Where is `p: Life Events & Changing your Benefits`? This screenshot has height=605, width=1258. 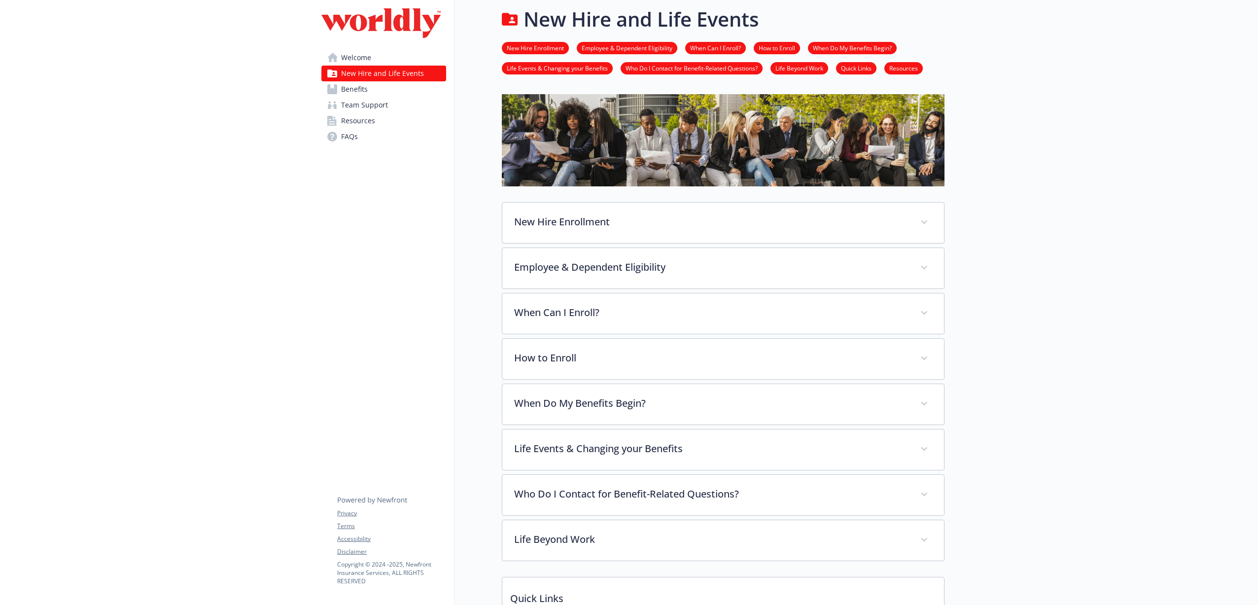
p: Life Events & Changing your Benefits is located at coordinates (711, 448).